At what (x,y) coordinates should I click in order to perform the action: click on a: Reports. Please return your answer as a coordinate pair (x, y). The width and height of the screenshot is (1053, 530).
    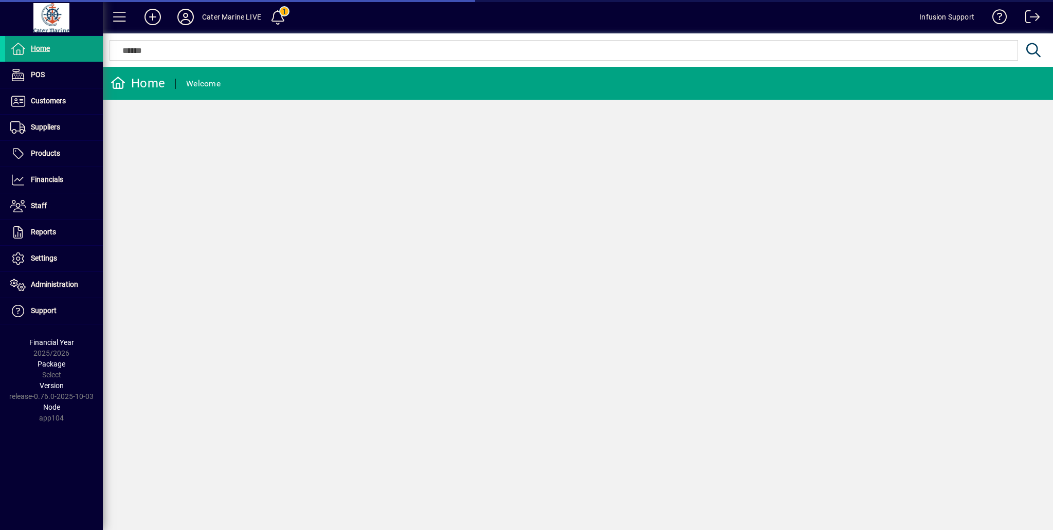
    Looking at the image, I should click on (54, 232).